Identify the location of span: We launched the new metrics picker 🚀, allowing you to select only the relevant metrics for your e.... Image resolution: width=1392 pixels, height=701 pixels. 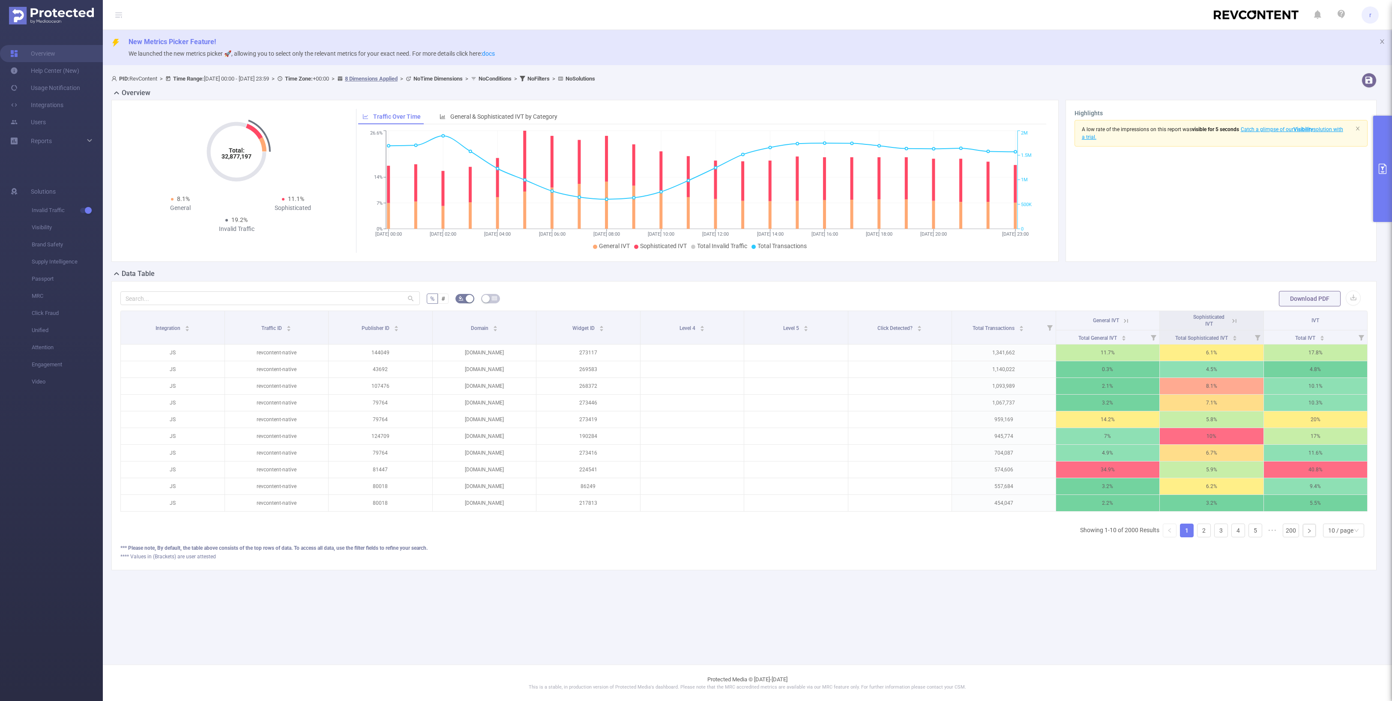
(311, 54).